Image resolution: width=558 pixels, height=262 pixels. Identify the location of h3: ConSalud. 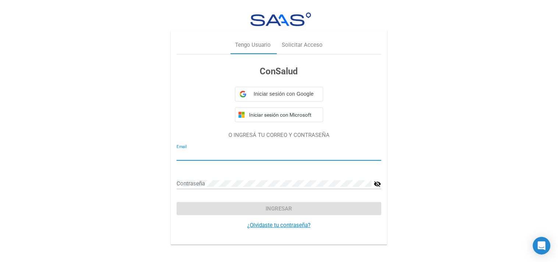
(279, 71).